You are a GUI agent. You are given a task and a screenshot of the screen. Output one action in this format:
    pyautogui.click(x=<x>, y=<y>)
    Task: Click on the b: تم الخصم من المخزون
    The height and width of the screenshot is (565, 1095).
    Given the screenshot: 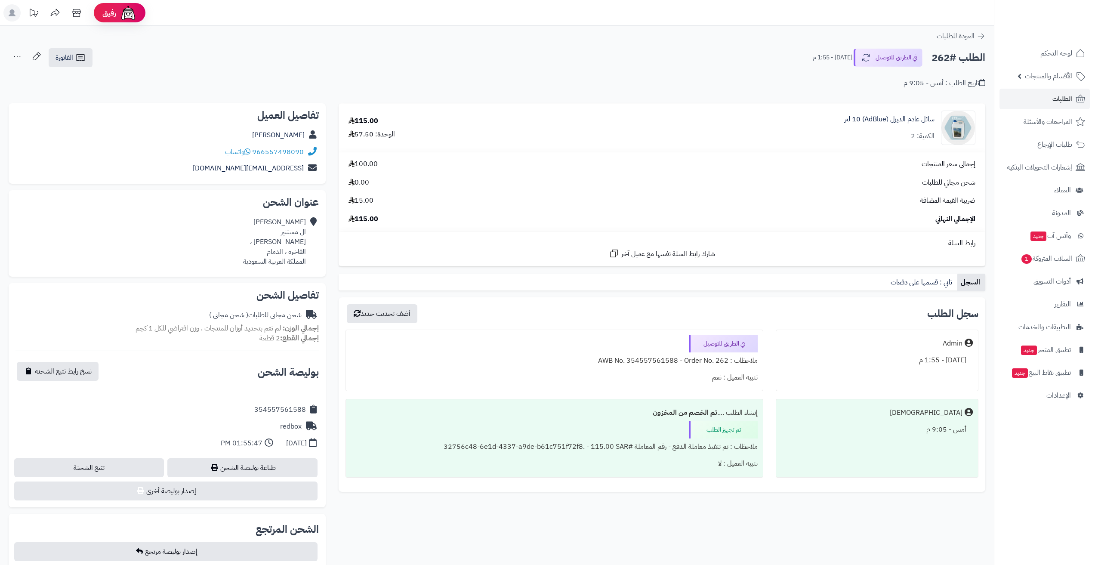 What is the action you would take?
    pyautogui.click(x=685, y=413)
    